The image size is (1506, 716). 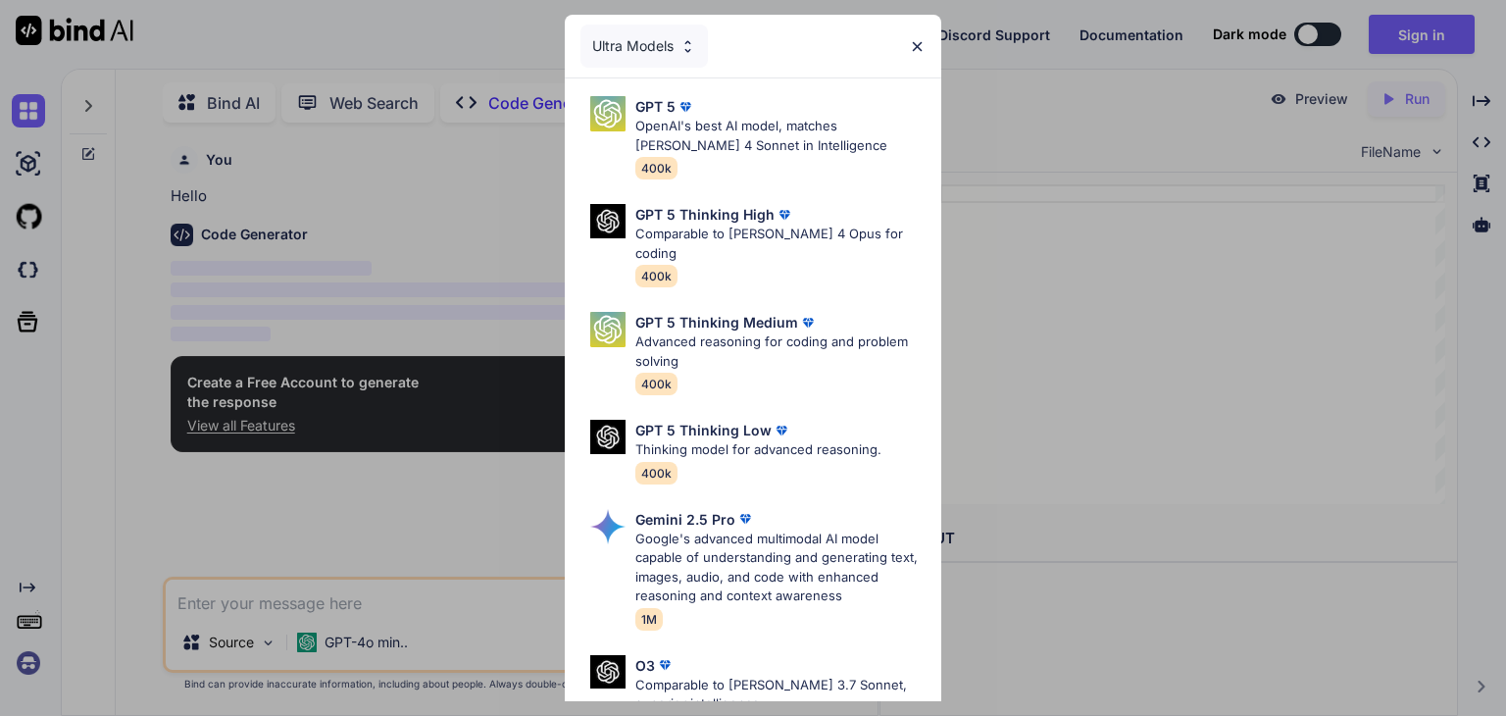 I want to click on p: O3, so click(x=645, y=665).